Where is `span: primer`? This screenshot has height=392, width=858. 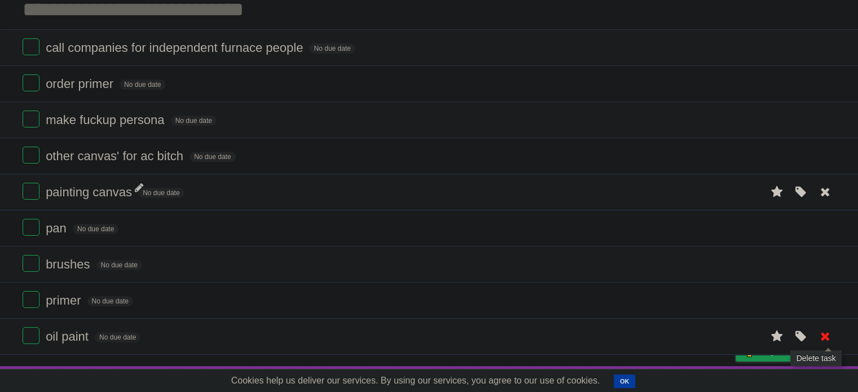
span: primer is located at coordinates (64, 300).